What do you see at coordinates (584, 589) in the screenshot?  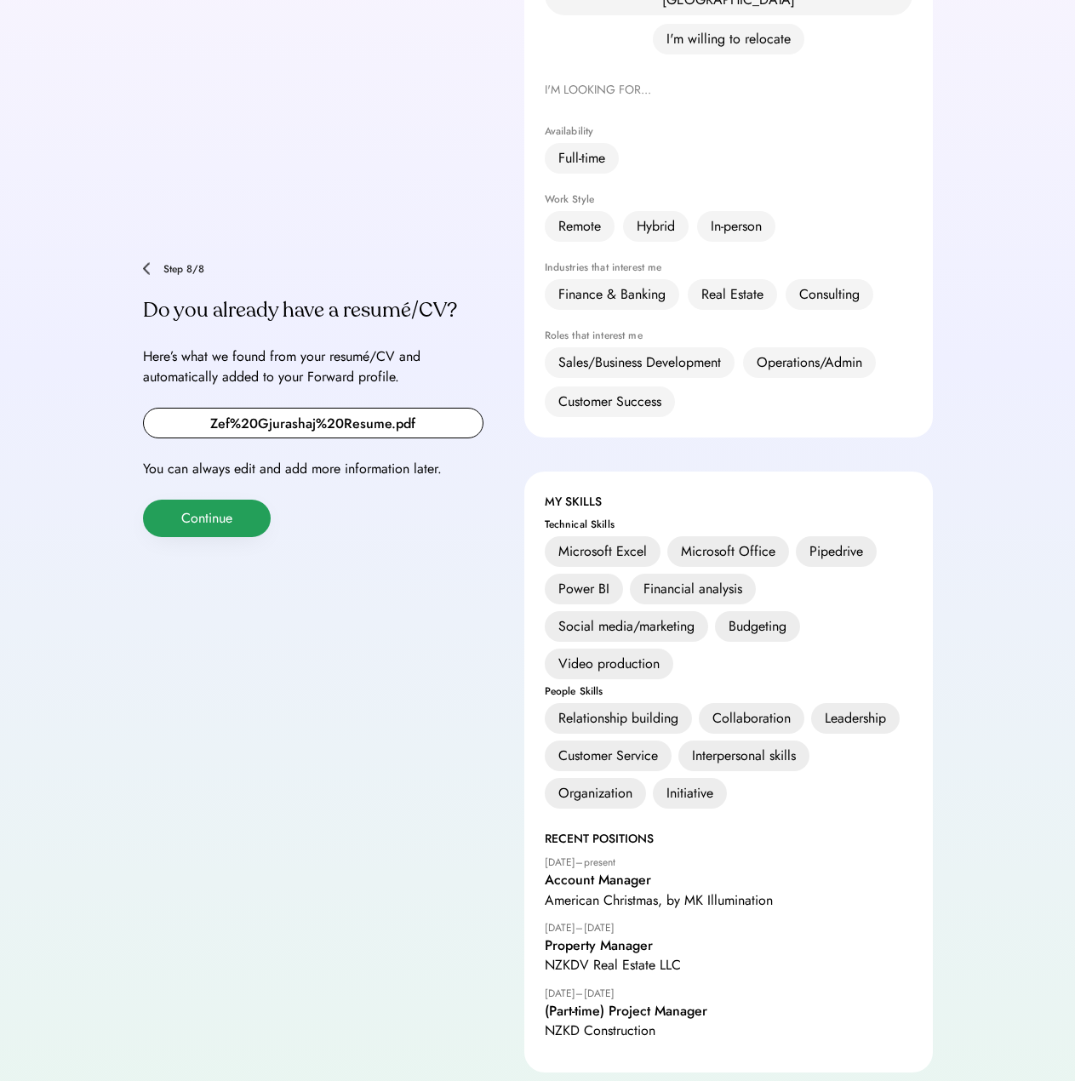 I see `div: Power BI` at bounding box center [584, 589].